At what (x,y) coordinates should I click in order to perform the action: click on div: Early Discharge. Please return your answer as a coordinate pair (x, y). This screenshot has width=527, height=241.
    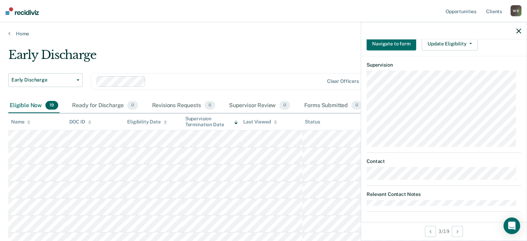
    Looking at the image, I should click on (206, 57).